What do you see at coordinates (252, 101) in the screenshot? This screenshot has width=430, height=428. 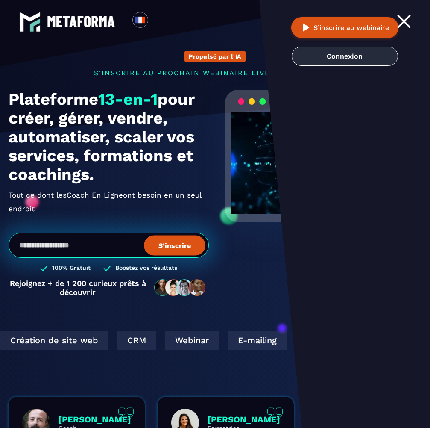 I see `img: loading` at bounding box center [252, 101].